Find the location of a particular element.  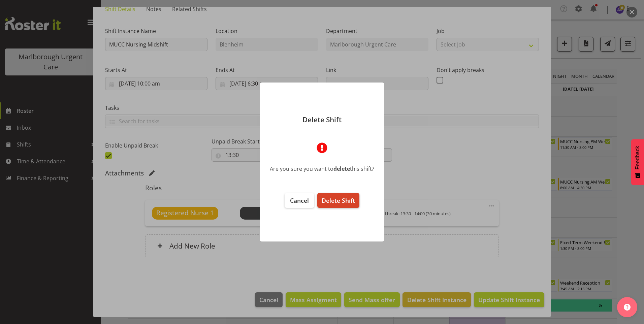

span: Cancel is located at coordinates (299, 200).